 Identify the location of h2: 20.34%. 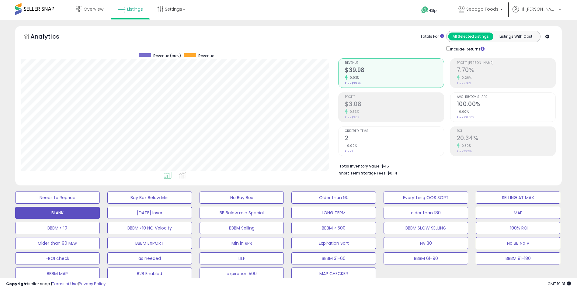
(506, 139).